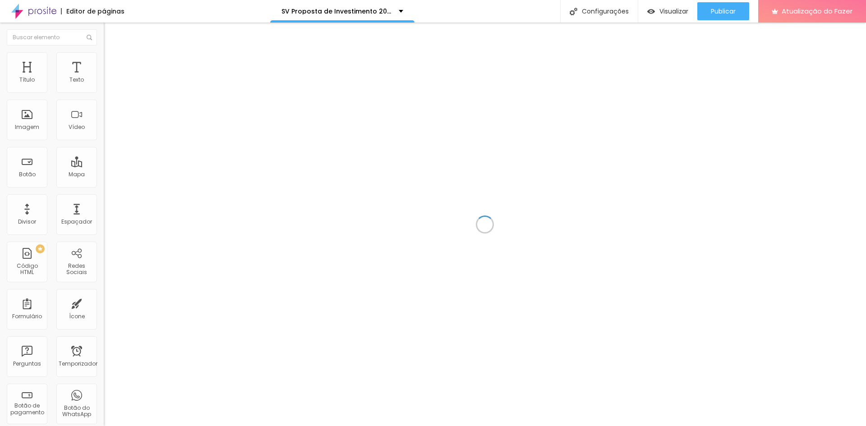 The image size is (866, 426). What do you see at coordinates (27, 127) in the screenshot?
I see `font: Imagem` at bounding box center [27, 127].